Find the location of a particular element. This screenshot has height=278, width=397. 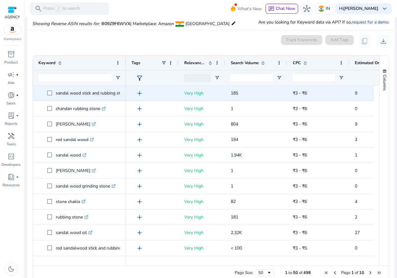

p: stone chakla is located at coordinates (71, 202).